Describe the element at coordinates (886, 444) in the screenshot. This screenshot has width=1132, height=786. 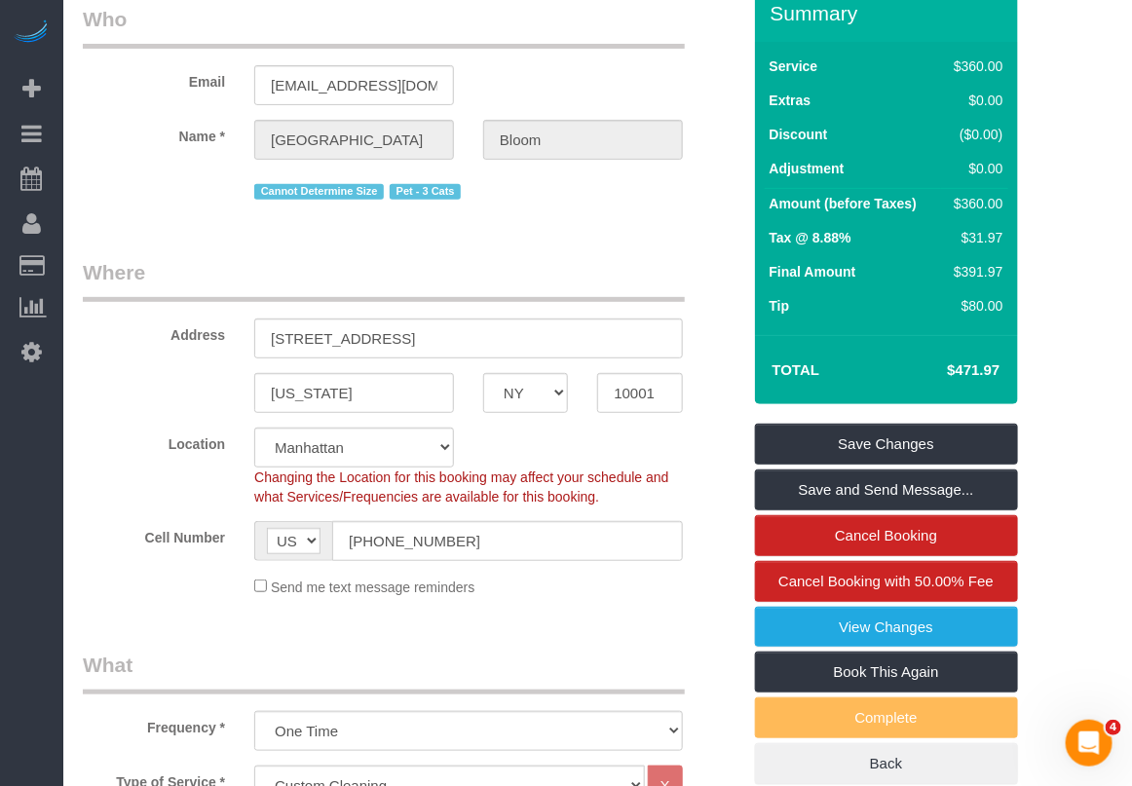
I see `a: Save Changes` at that location.